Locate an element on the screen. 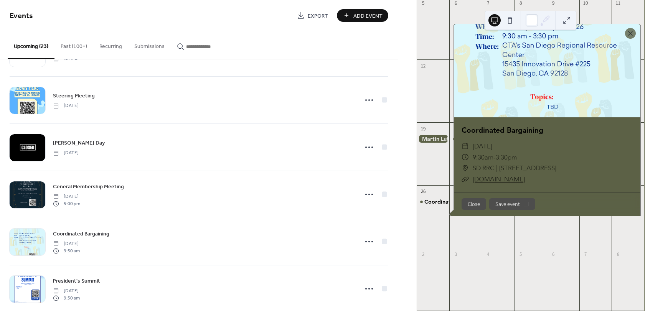 The width and height of the screenshot is (663, 311). div: 2 is located at coordinates (423, 254).